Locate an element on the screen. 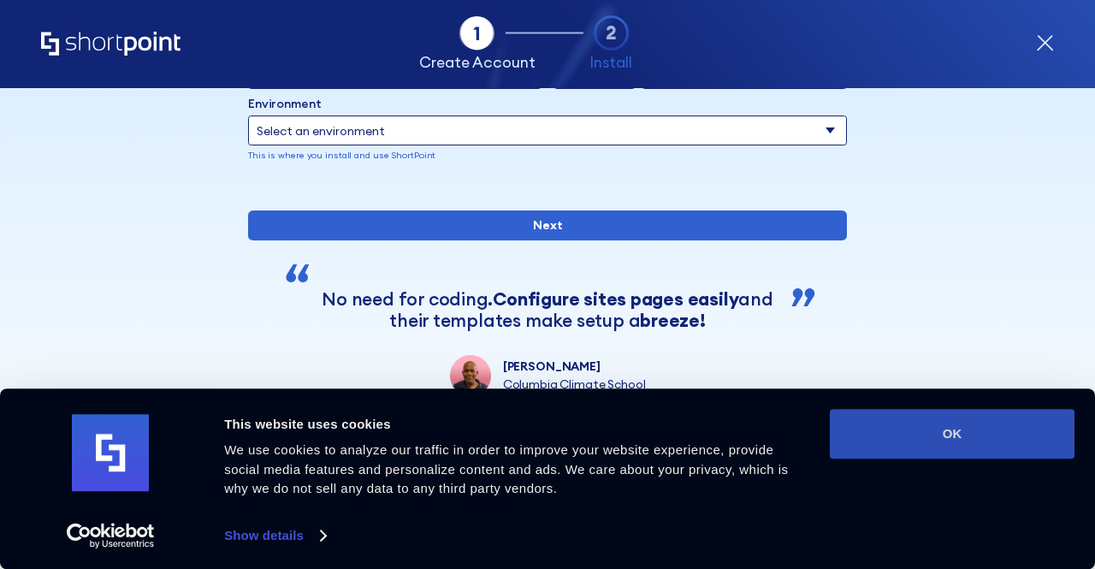 The height and width of the screenshot is (569, 1095). button: OK is located at coordinates (952, 434).